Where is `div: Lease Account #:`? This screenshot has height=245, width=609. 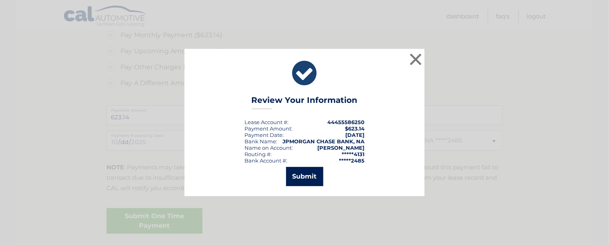 div: Lease Account #: is located at coordinates (267, 122).